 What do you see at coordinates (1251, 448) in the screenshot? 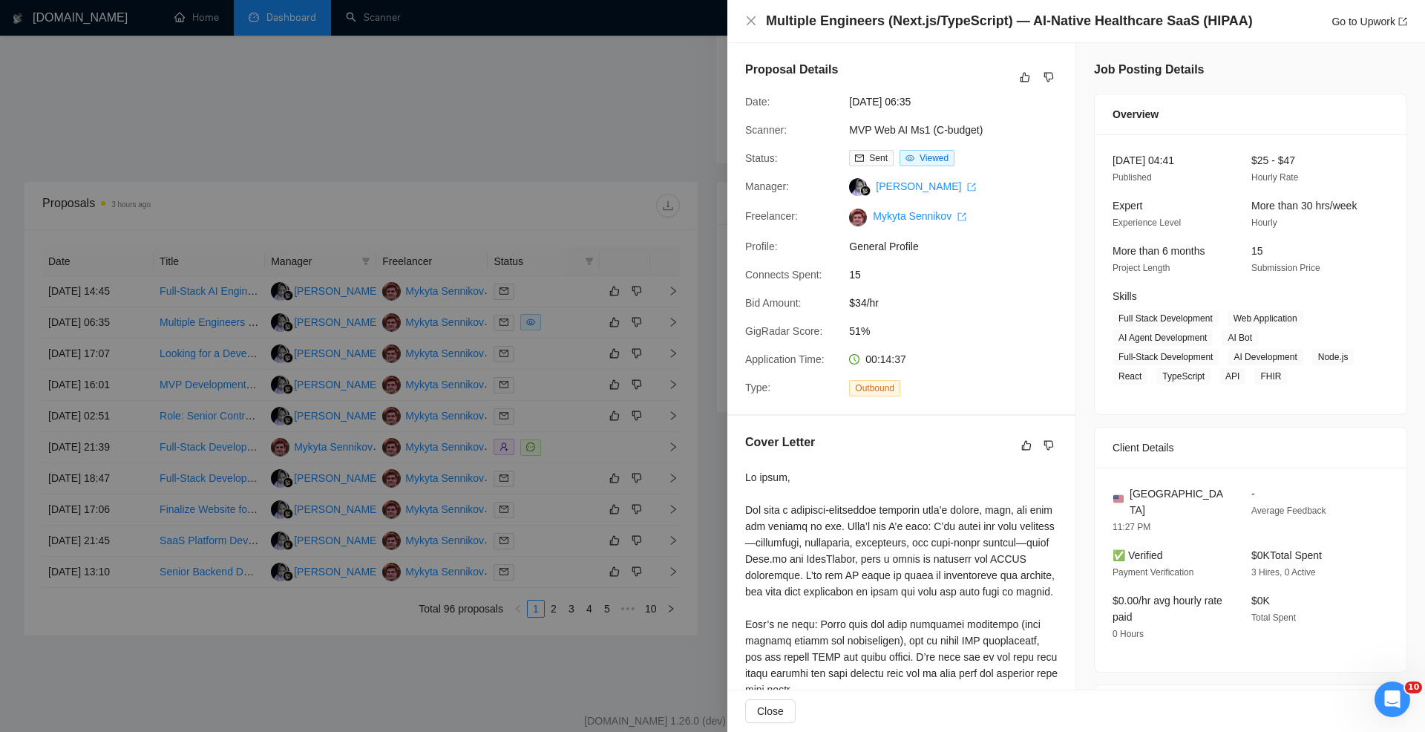
I see `div: Client Details` at bounding box center [1251, 448].